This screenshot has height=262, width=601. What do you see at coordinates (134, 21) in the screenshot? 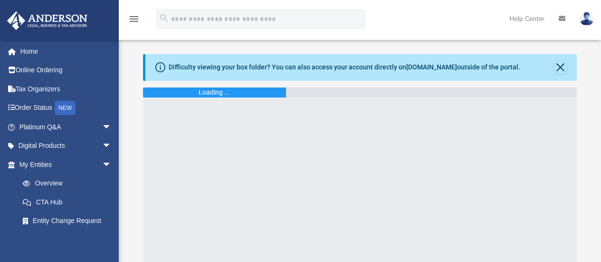
I see `a: menu` at bounding box center [134, 21].